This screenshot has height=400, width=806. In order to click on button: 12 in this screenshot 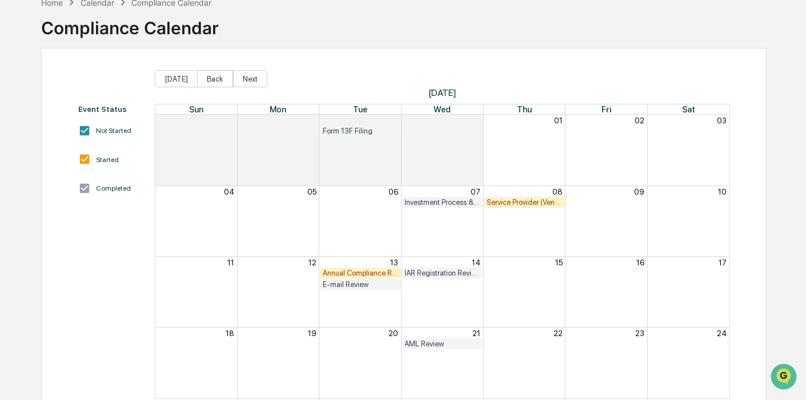, I will do `click(312, 263)`.